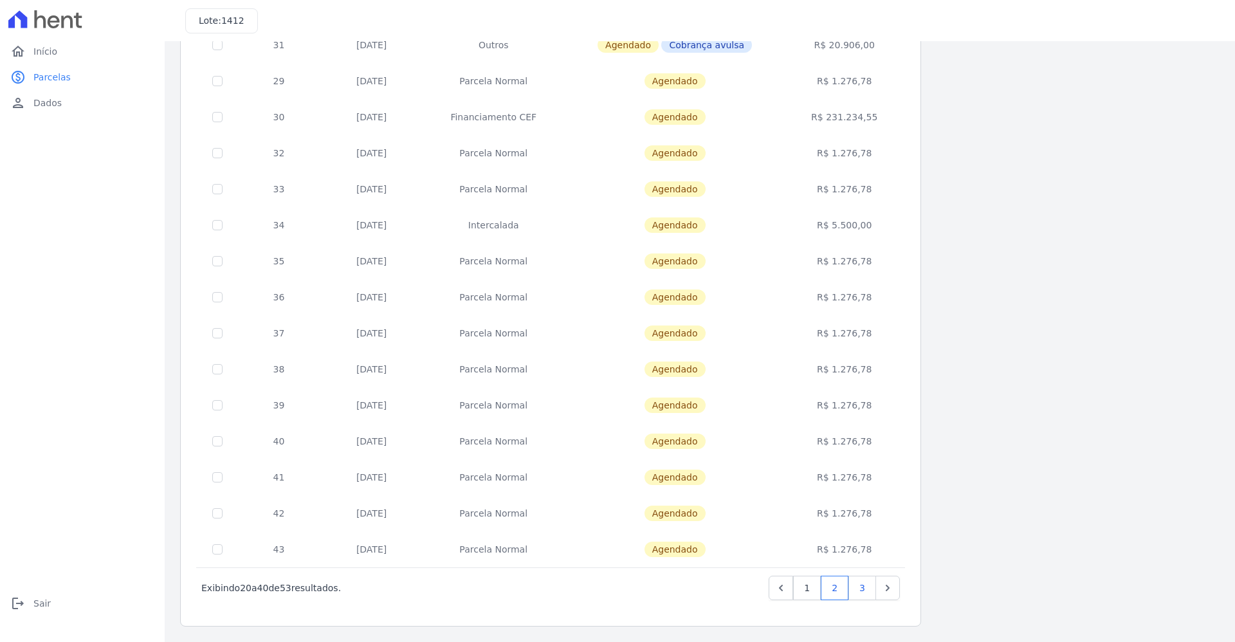 Image resolution: width=1235 pixels, height=642 pixels. What do you see at coordinates (271, 588) in the screenshot?
I see `p: Exibindo a de resultados.` at bounding box center [271, 588].